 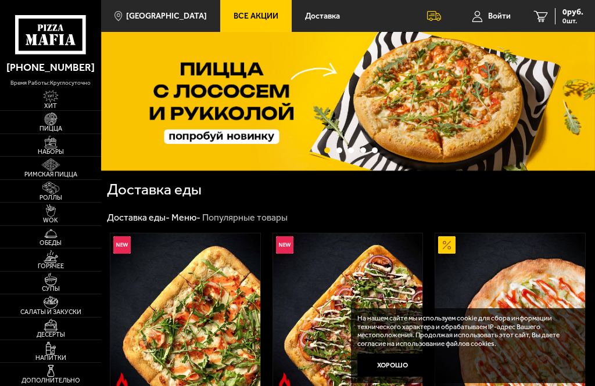 I want to click on div: Популярные товары, so click(x=245, y=218).